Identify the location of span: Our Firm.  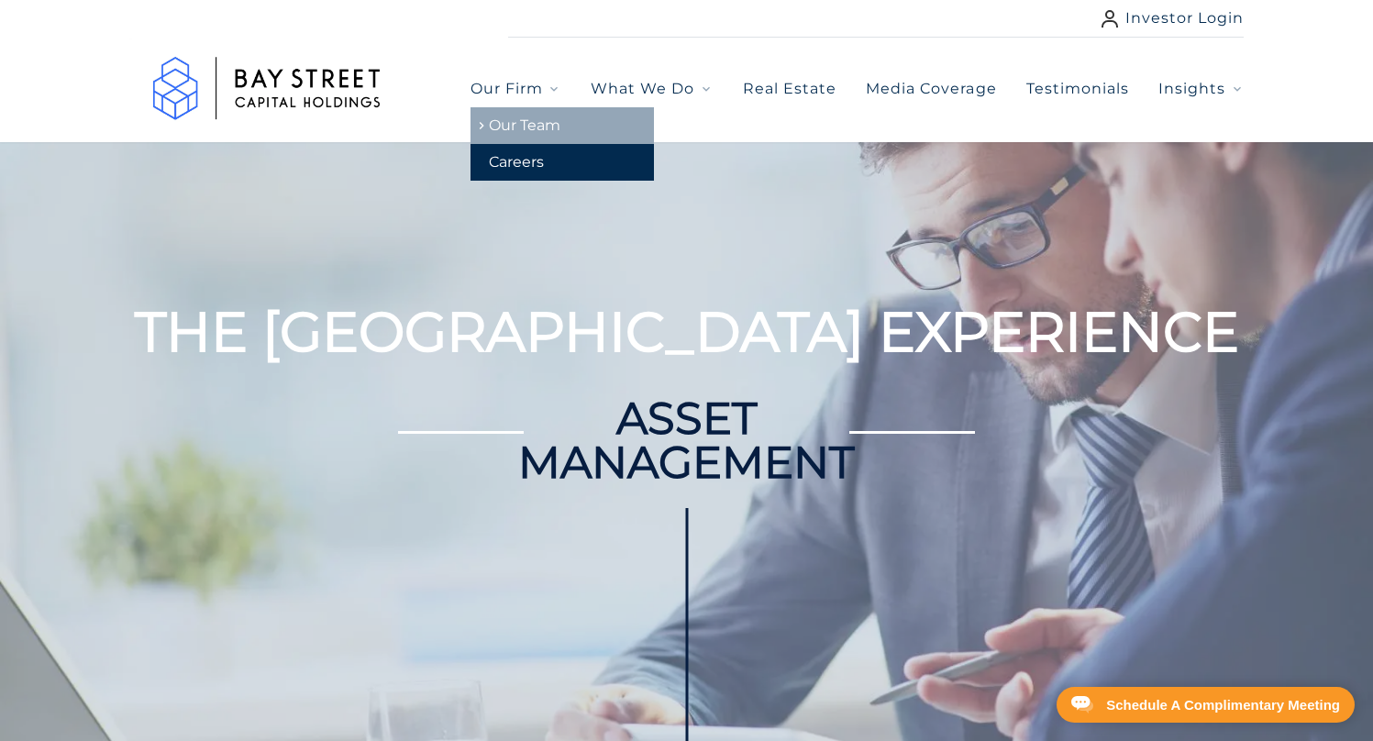
(506, 89).